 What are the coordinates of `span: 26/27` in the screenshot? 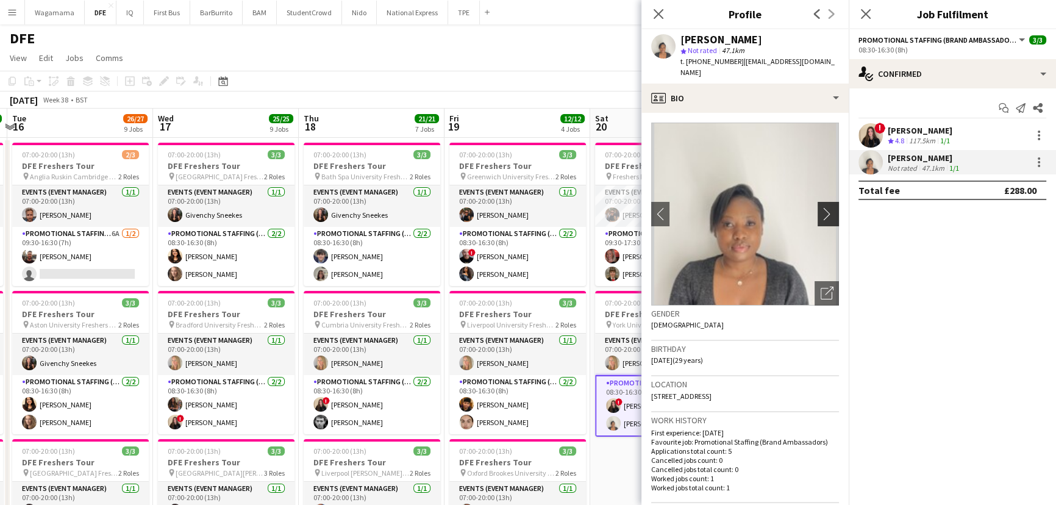 It's located at (135, 118).